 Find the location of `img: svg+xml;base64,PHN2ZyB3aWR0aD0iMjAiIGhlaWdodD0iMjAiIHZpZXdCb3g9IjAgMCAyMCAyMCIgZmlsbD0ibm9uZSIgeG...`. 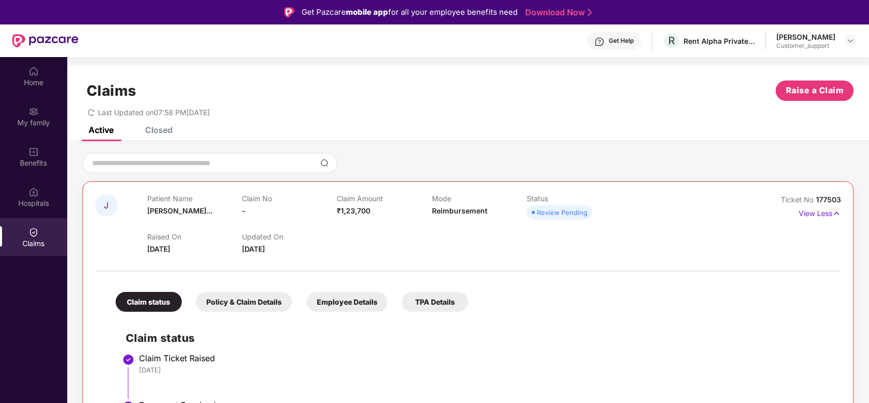

img: svg+xml;base64,PHN2ZyB3aWR0aD0iMjAiIGhlaWdodD0iMjAiIHZpZXdCb3g9IjAgMCAyMCAyMCIgZmlsbD0ibm9uZSIgeG... is located at coordinates (34, 112).